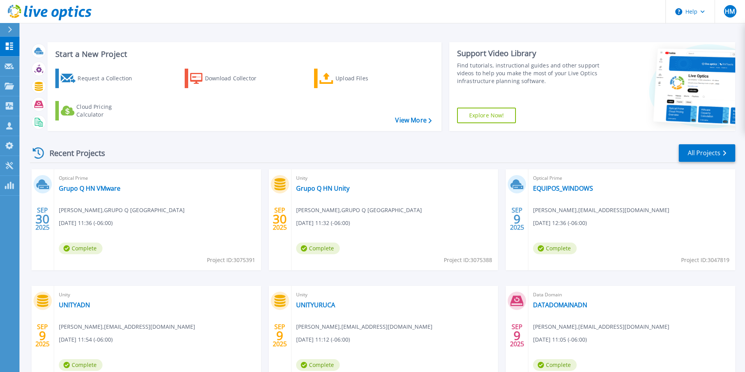  What do you see at coordinates (90, 188) in the screenshot?
I see `a: Grupo Q HN VMware` at bounding box center [90, 188].